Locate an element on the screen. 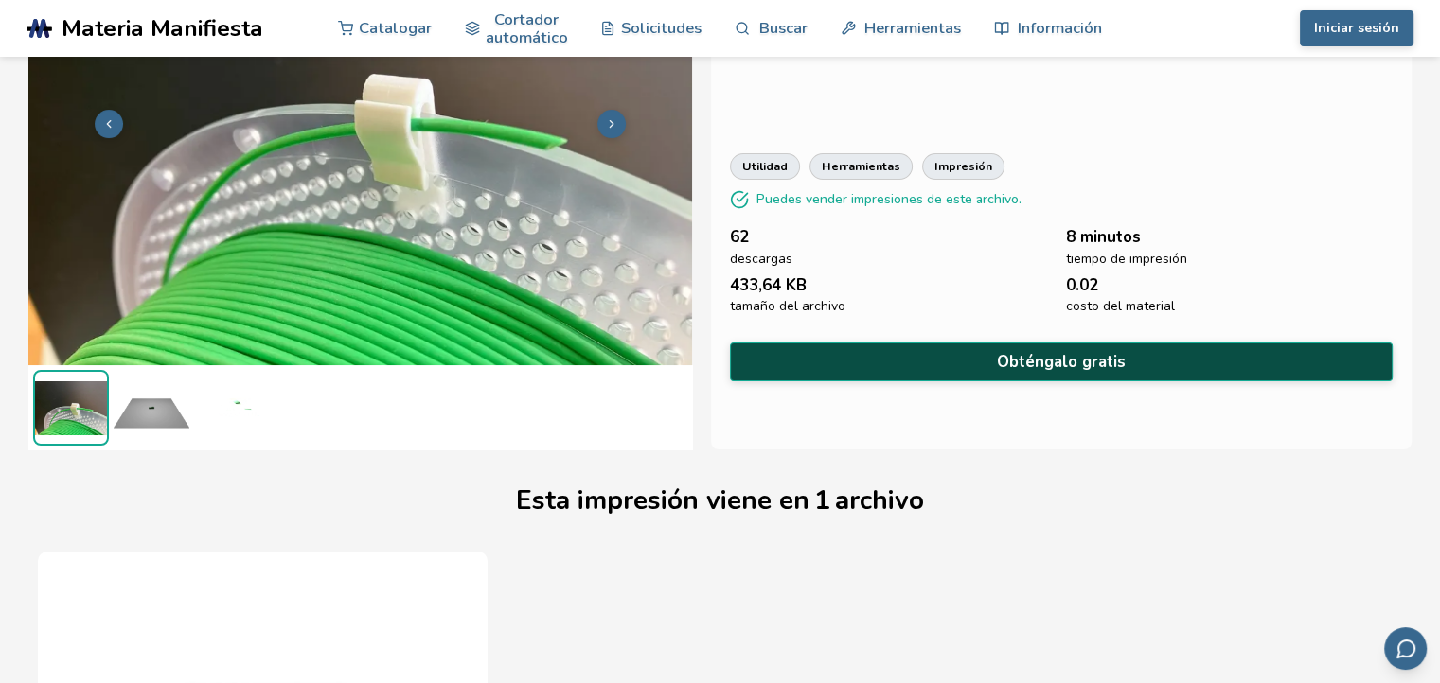 Image resolution: width=1440 pixels, height=683 pixels. img: Vista previa de la base de impresión FilamentClip_Medium is located at coordinates (151, 408).